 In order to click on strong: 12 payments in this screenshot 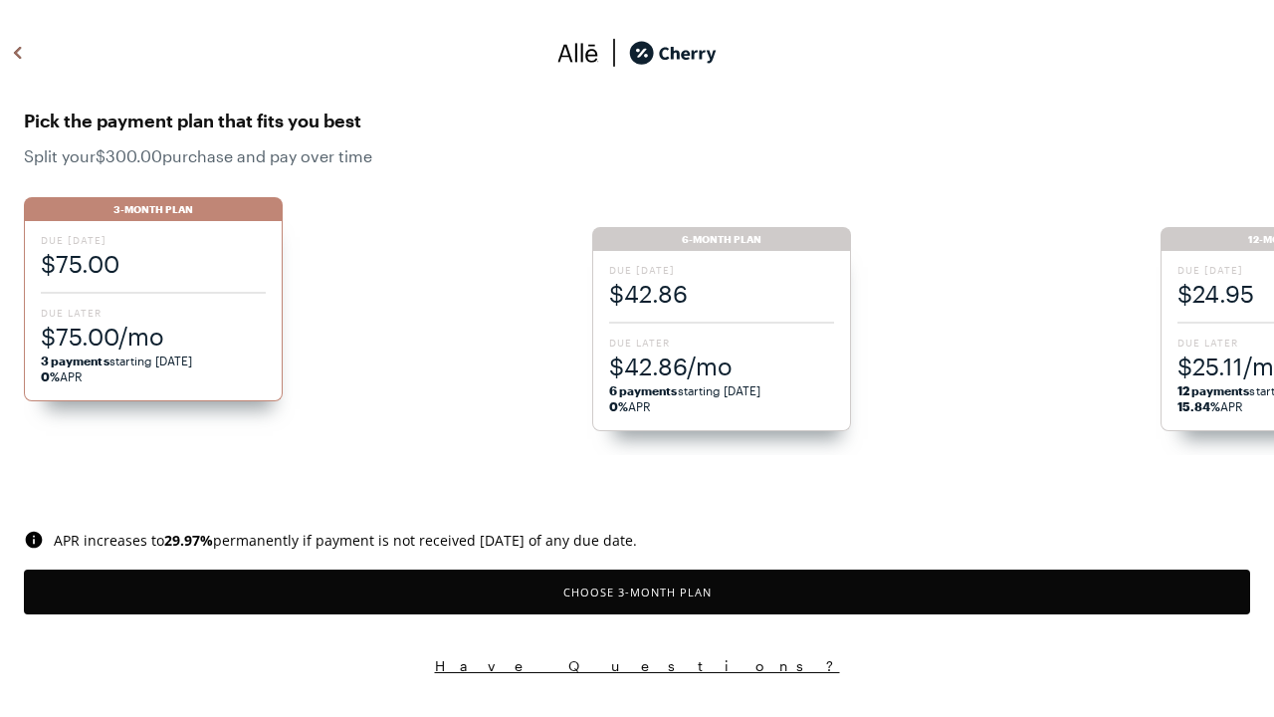, I will do `click(1214, 390)`.